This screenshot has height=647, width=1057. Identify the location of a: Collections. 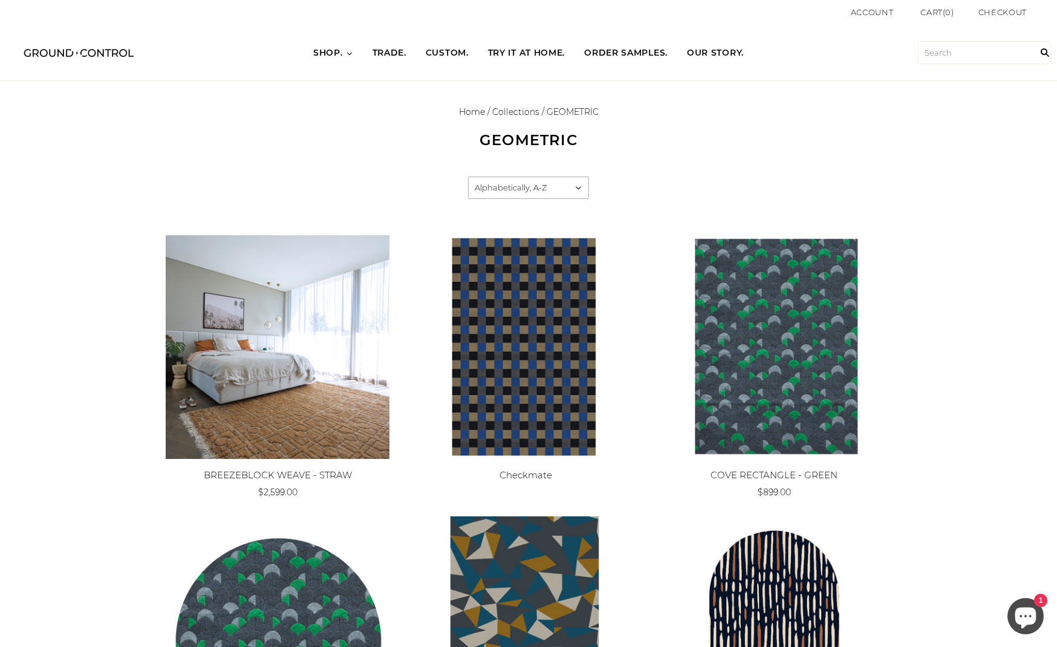
(516, 112).